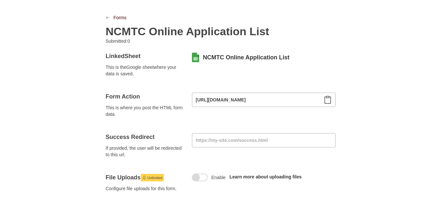 This screenshot has height=198, width=441. What do you see at coordinates (161, 41) in the screenshot?
I see `p: Submitted: 0` at bounding box center [161, 41].